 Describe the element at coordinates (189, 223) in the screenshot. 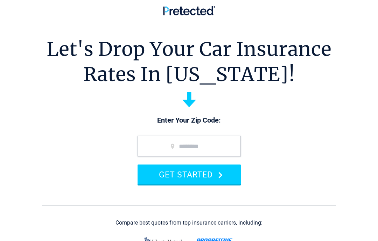

I see `div: Compare best quotes from top insurance carriers, including:` at that location.